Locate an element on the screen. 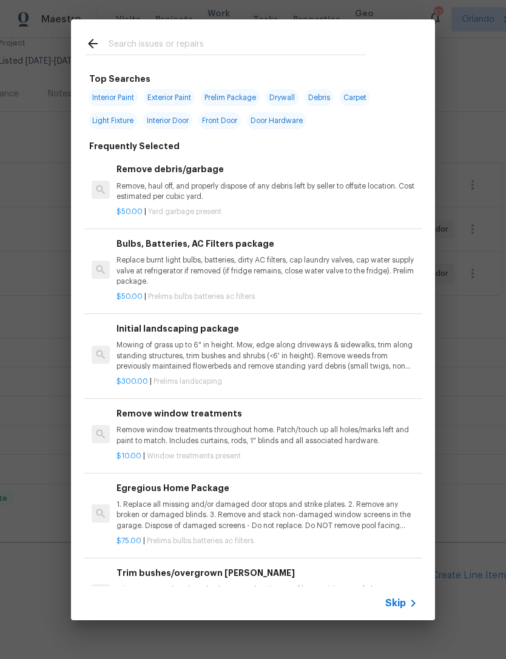 This screenshot has height=659, width=506. span: Skip is located at coordinates (395, 603).